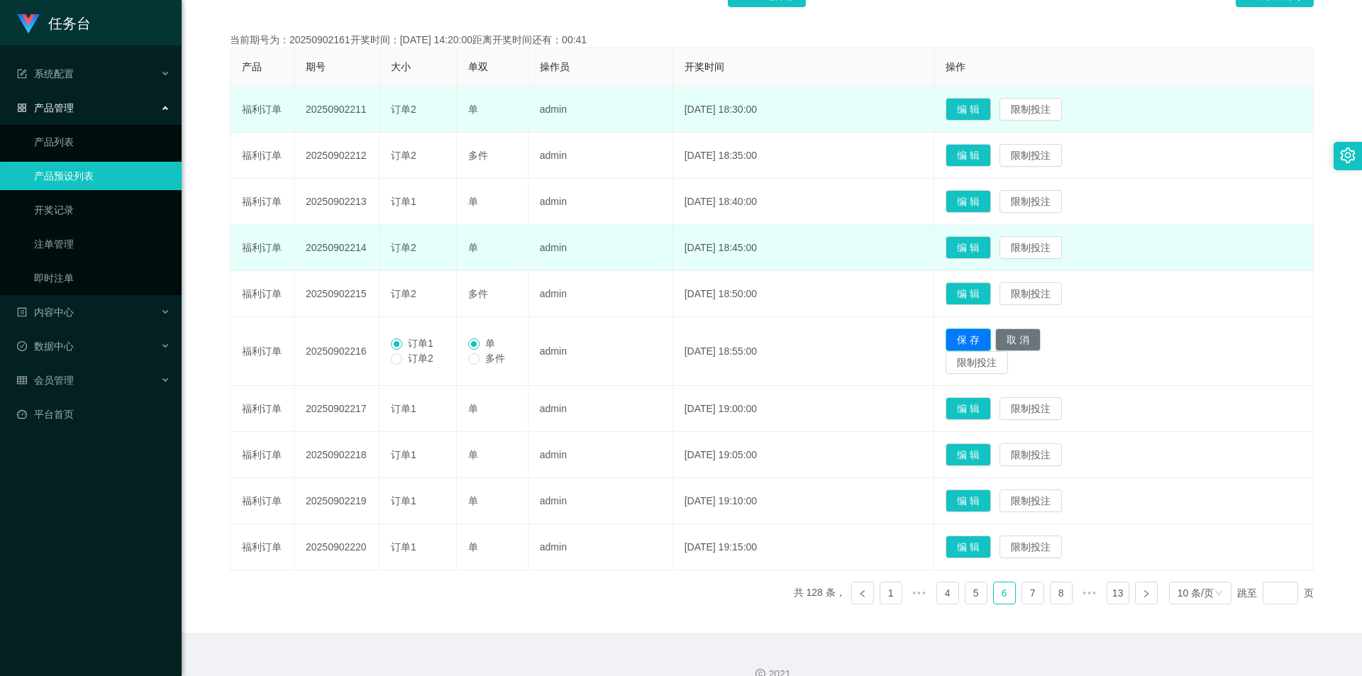 This screenshot has height=676, width=1362. Describe the element at coordinates (22, 74) in the screenshot. I see `i: 图标: form` at that location.